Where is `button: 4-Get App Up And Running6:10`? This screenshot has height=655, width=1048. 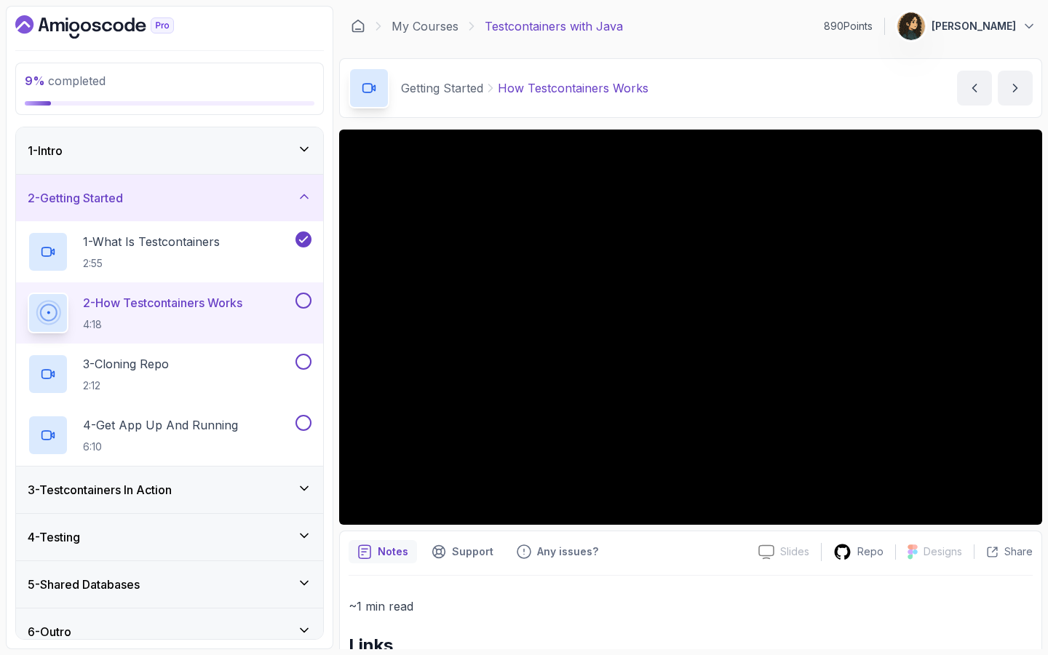 button: 4-Get App Up And Running6:10 is located at coordinates (170, 435).